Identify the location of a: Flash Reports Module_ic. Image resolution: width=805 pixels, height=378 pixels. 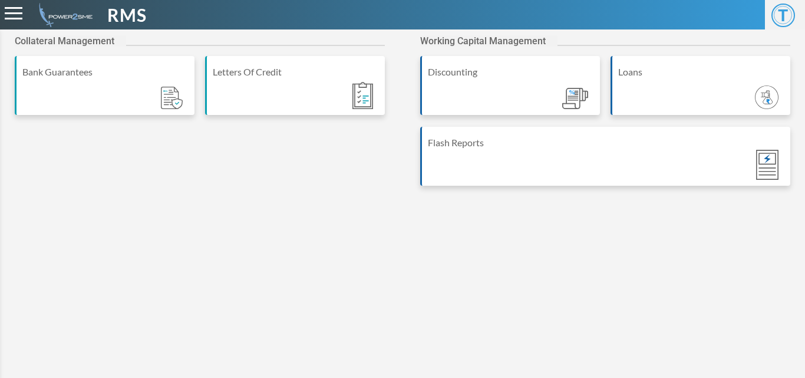
(605, 162).